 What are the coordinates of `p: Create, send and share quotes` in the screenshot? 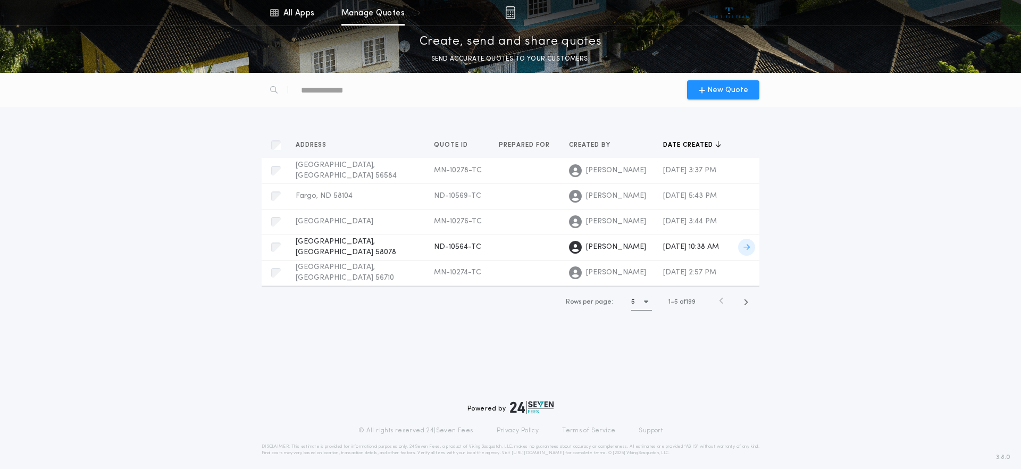 It's located at (510, 42).